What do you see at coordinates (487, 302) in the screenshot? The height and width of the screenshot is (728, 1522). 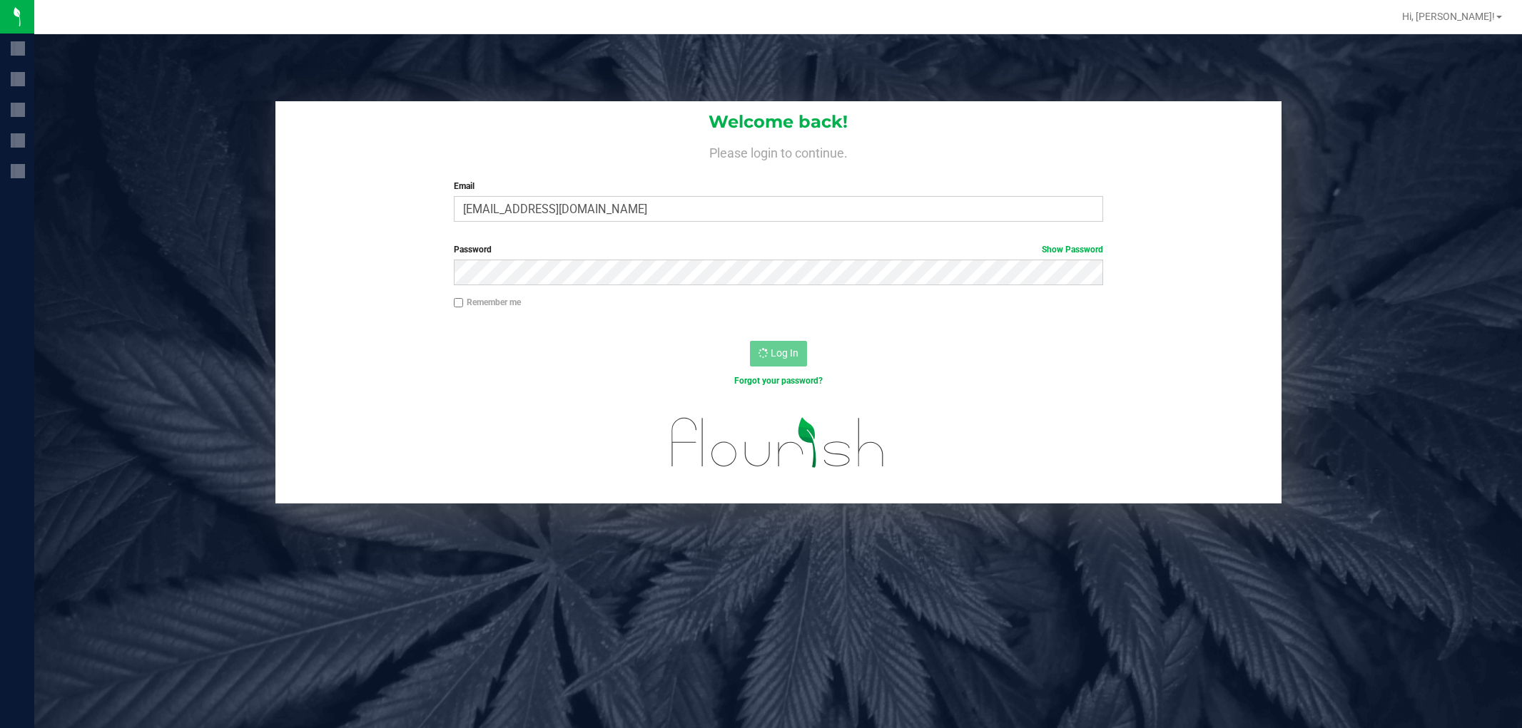 I see `label: Remember me` at bounding box center [487, 302].